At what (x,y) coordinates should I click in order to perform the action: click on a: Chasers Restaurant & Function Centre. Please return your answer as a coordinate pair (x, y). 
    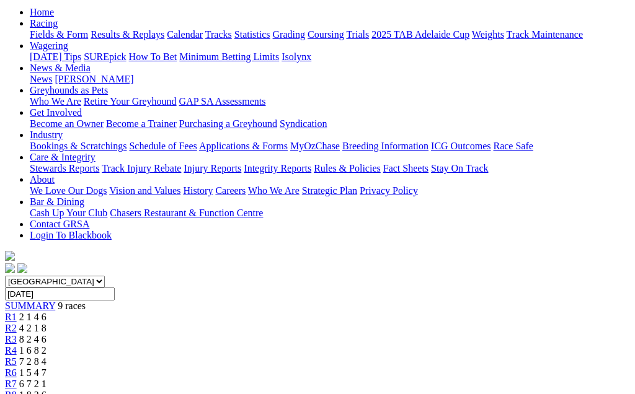
    Looking at the image, I should click on (186, 213).